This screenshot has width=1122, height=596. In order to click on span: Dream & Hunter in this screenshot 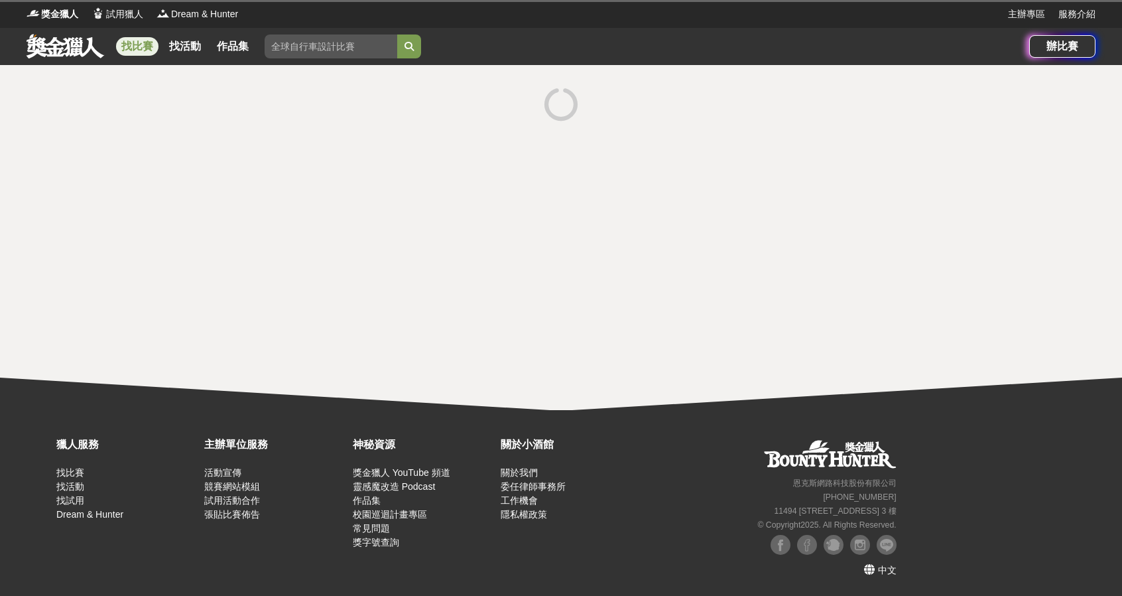, I will do `click(204, 14)`.